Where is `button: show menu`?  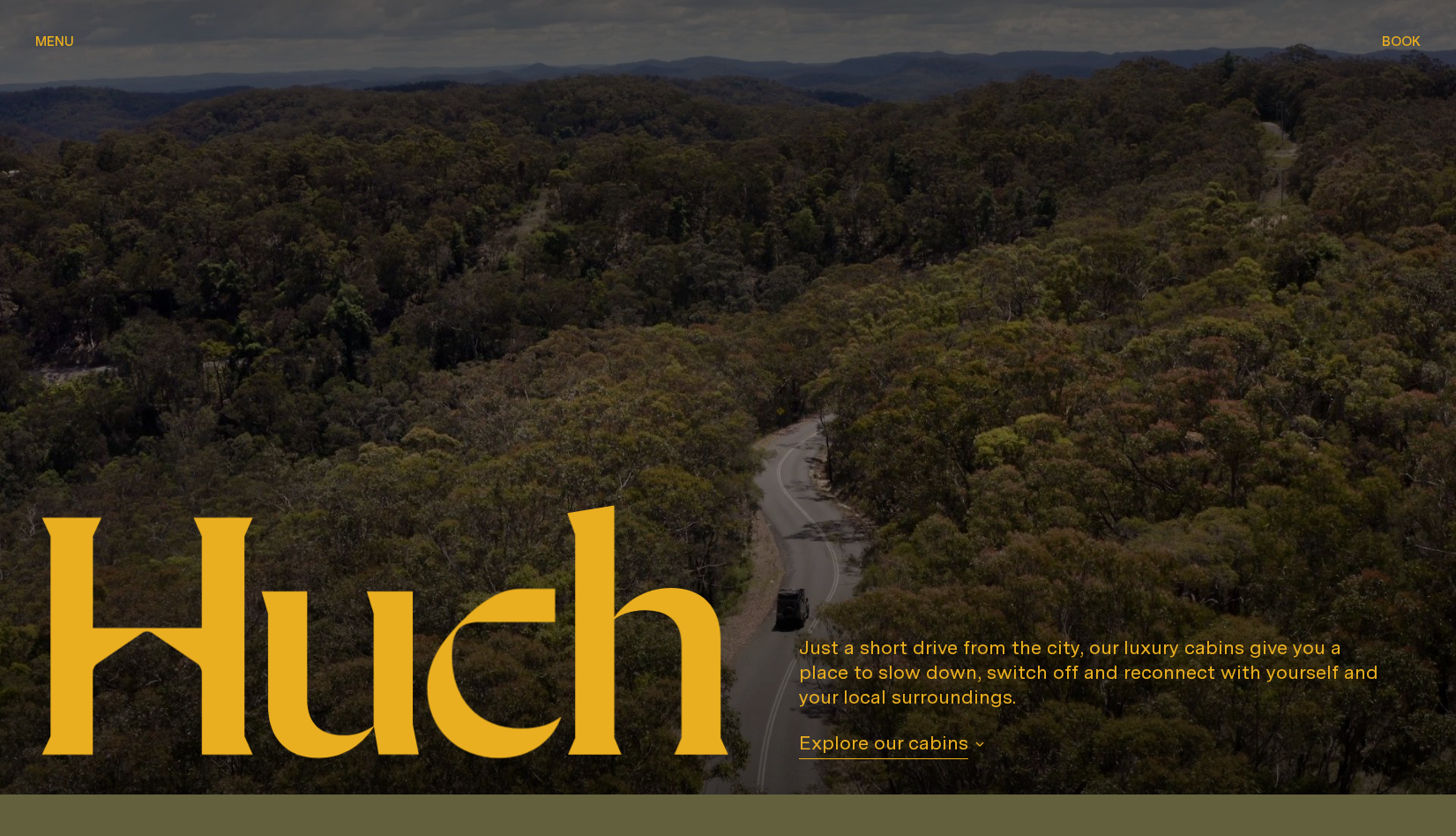
button: show menu is located at coordinates (54, 42).